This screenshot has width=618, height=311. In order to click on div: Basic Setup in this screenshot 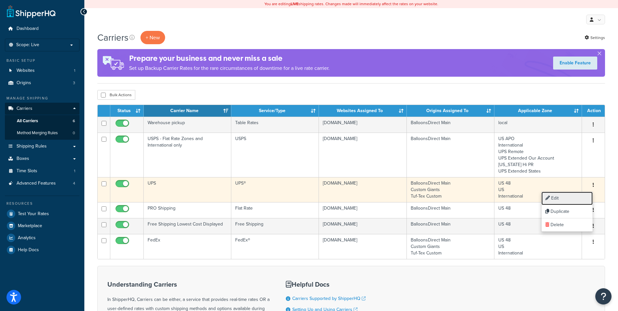, I will do `click(42, 60)`.